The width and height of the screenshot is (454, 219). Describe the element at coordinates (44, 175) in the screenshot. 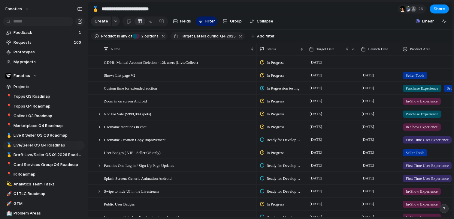

I see `div: 📍IR Roadmap` at that location.